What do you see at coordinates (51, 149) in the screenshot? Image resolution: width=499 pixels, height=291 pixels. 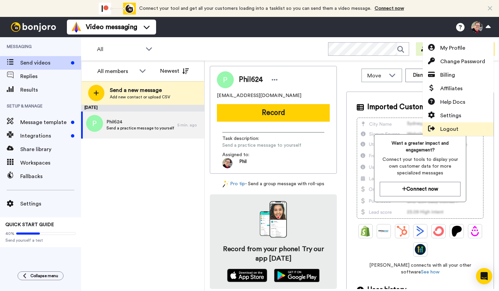 I see `span: Share library` at bounding box center [51, 149].